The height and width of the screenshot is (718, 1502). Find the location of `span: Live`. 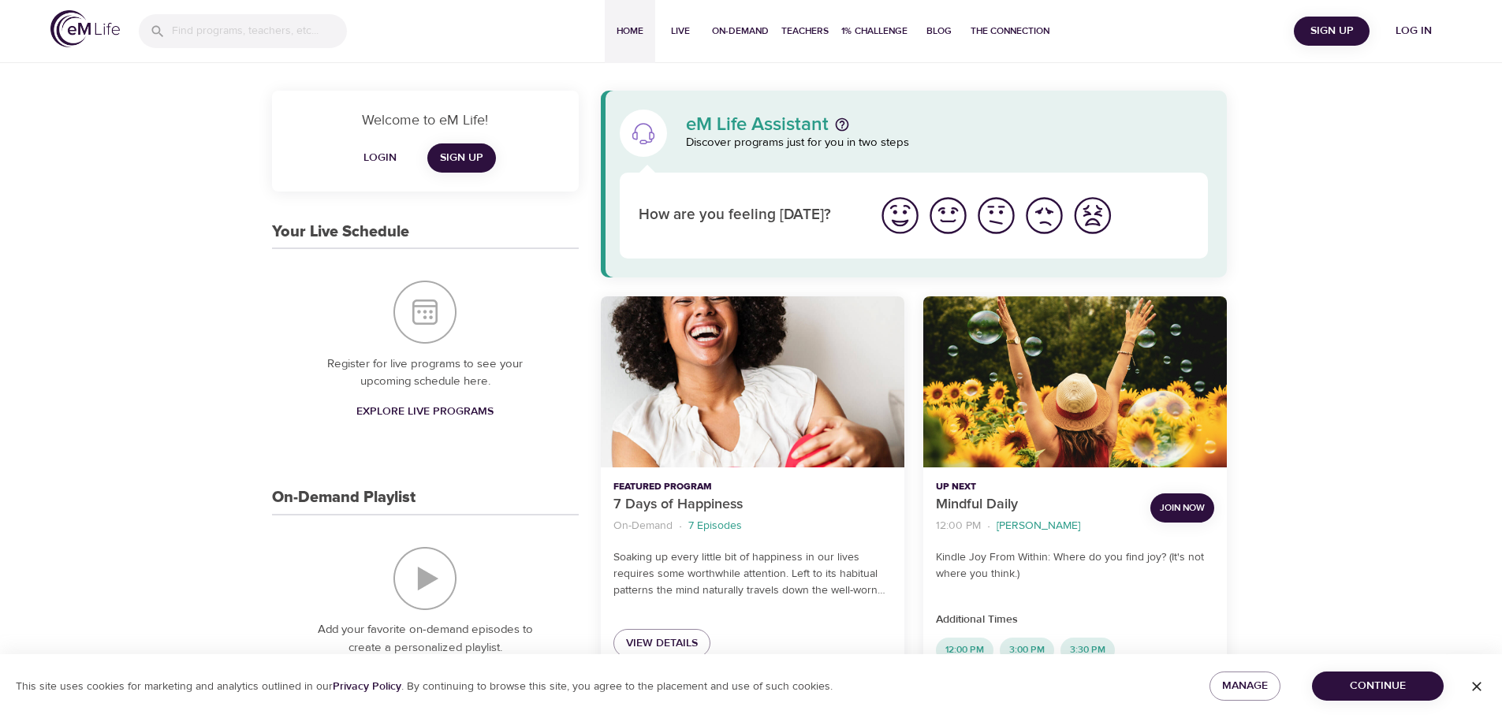

span: Live is located at coordinates (680, 31).